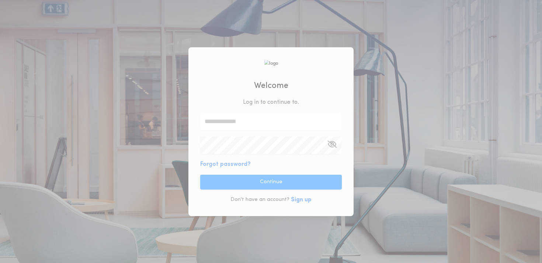 Image resolution: width=542 pixels, height=263 pixels. Describe the element at coordinates (260, 200) in the screenshot. I see `p: Don't have an account?` at that location.